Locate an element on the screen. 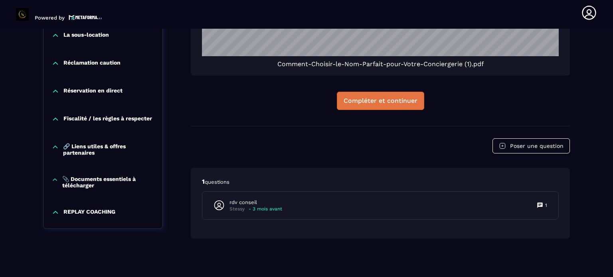 This screenshot has height=277, width=613. p: Fiscalité / les règles à respecter is located at coordinates (108, 119).